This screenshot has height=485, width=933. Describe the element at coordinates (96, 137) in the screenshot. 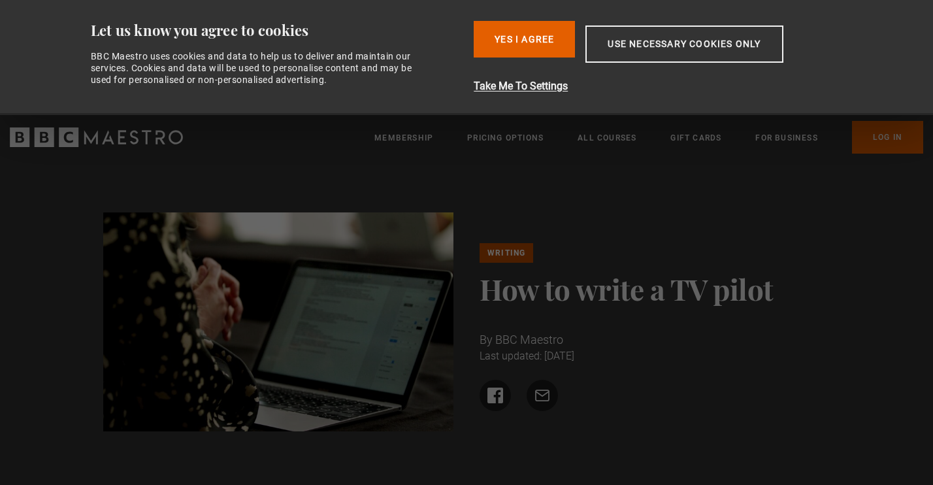

I see `svg: BBC Maestro` at that location.